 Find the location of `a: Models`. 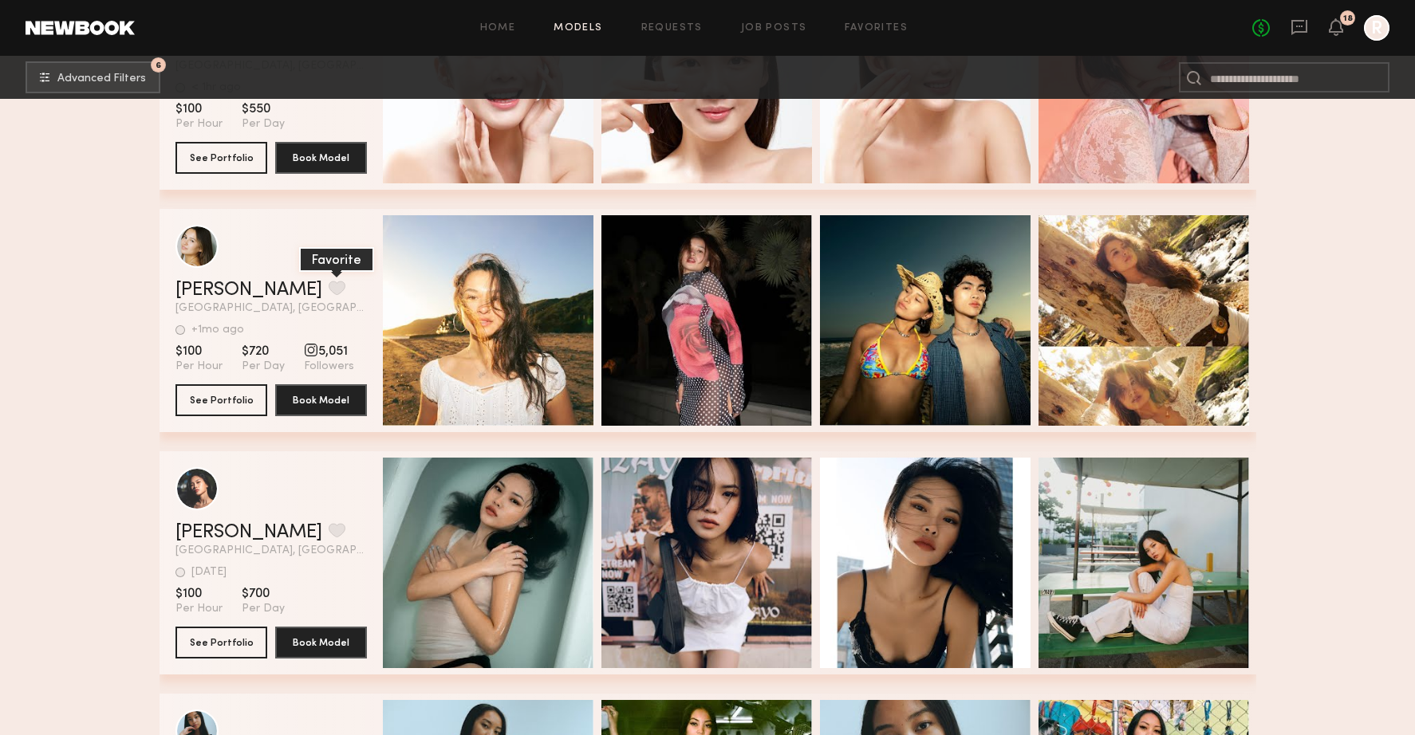

a: Models is located at coordinates (577, 28).